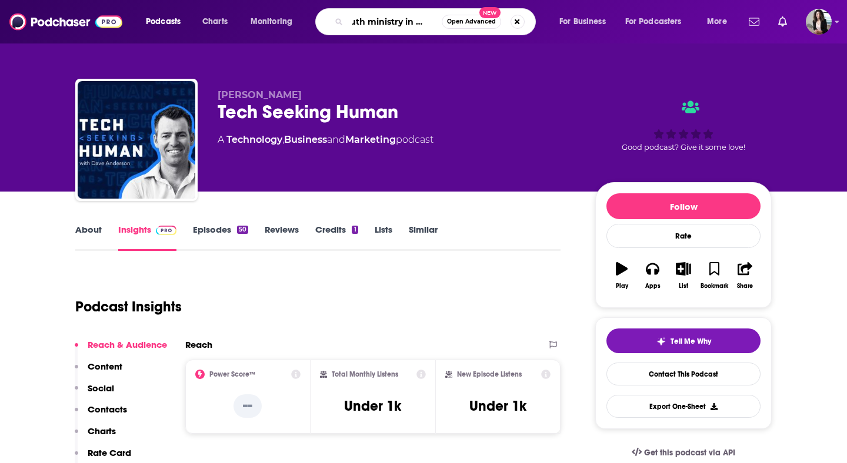 The image size is (847, 463). Describe the element at coordinates (101, 388) in the screenshot. I see `p: Social` at that location.